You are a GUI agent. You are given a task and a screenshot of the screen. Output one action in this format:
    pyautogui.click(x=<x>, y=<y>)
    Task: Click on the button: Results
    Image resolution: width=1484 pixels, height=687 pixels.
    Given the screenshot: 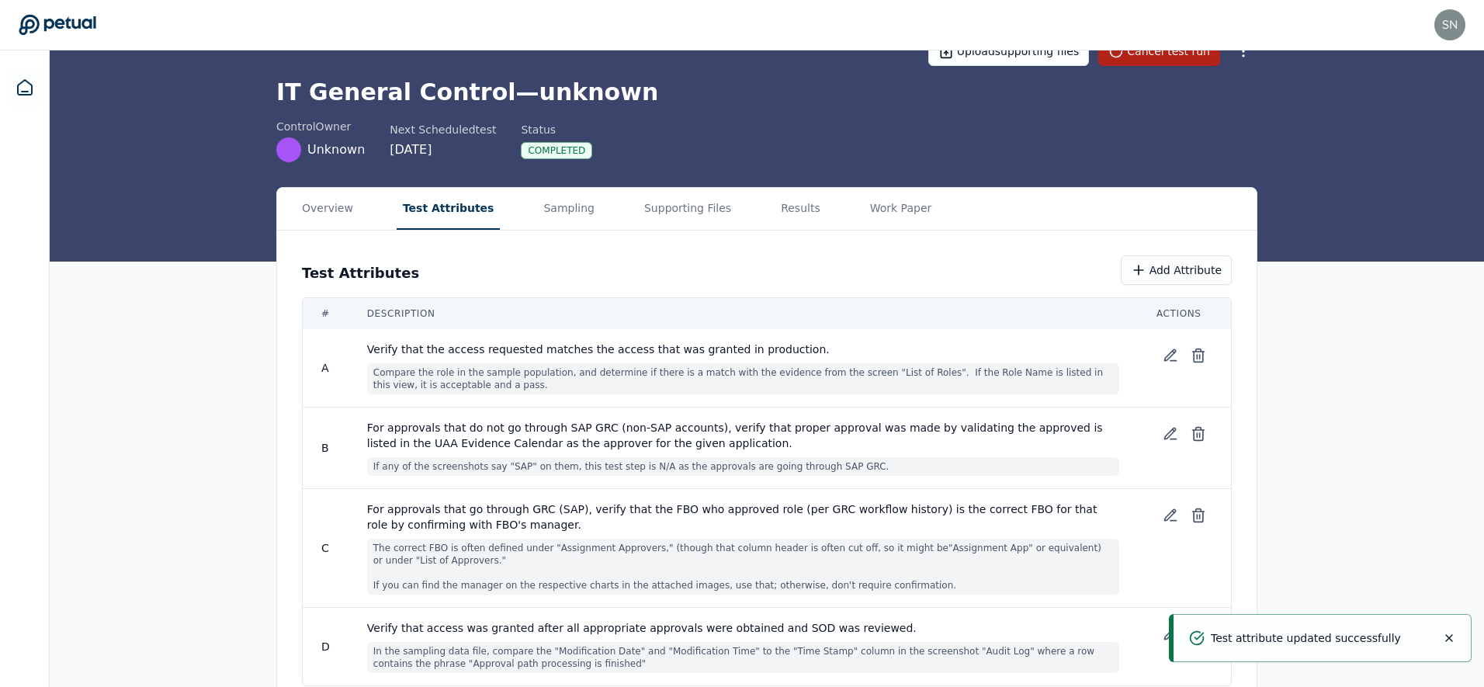 What is the action you would take?
    pyautogui.click(x=800, y=209)
    